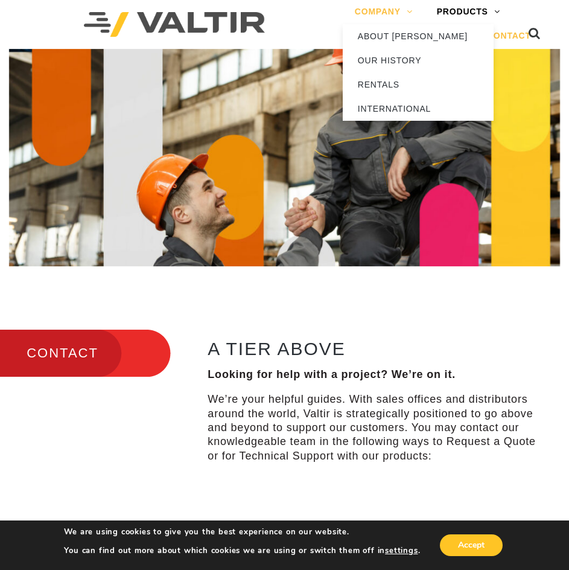  What do you see at coordinates (471, 545) in the screenshot?
I see `button: Accept` at bounding box center [471, 545].